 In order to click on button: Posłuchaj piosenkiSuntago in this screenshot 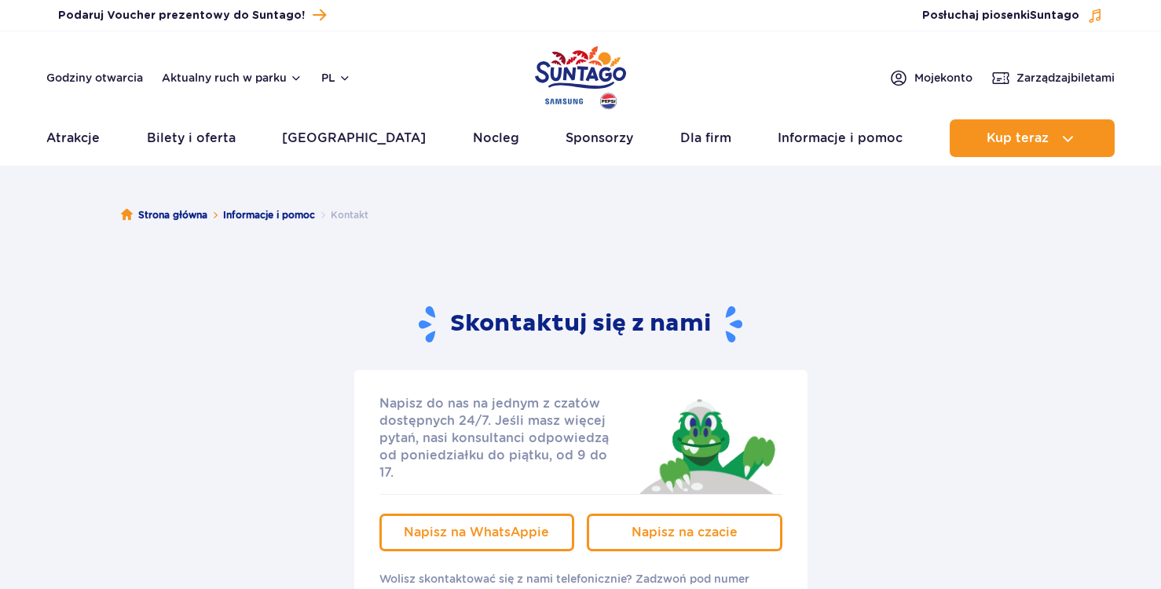, I will do `click(1013, 16)`.